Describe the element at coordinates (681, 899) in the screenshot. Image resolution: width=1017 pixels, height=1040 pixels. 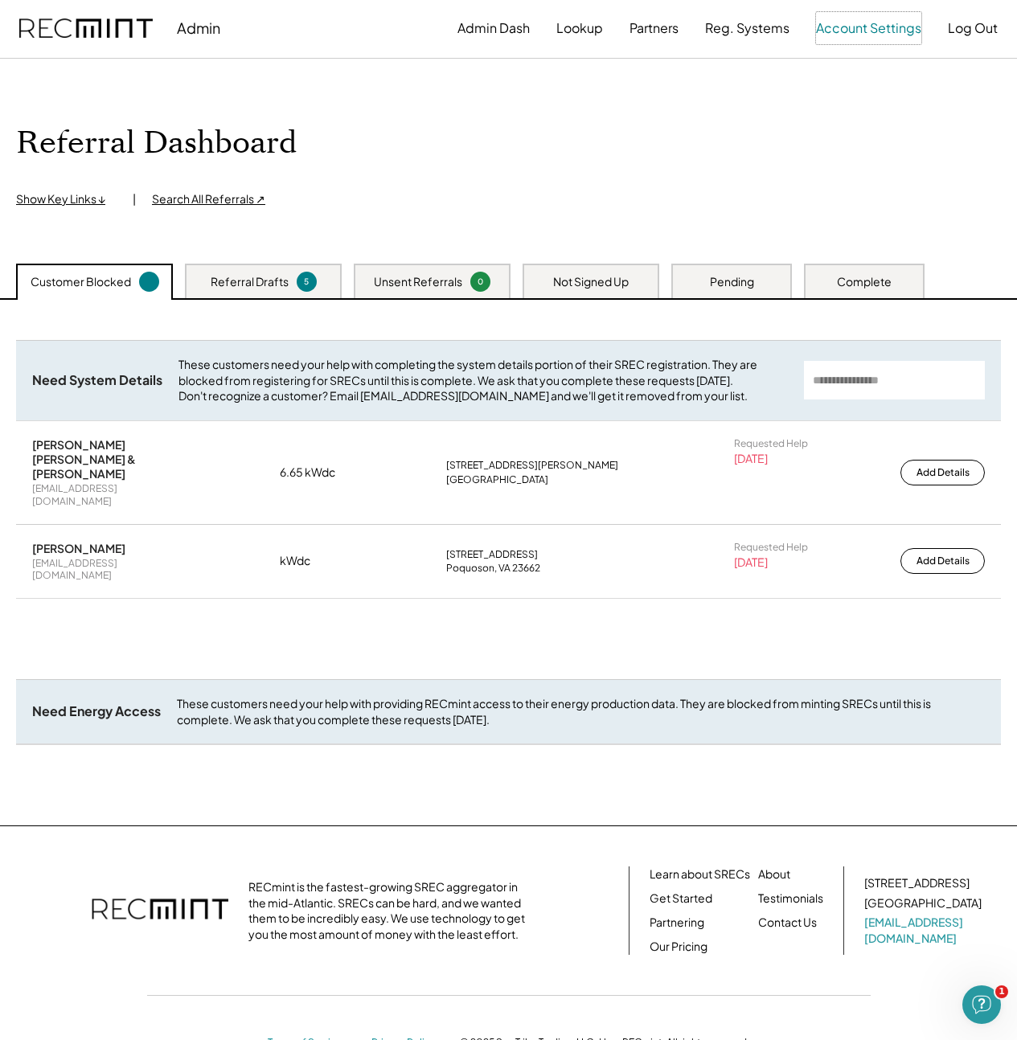
I see `a: Get Started` at that location.